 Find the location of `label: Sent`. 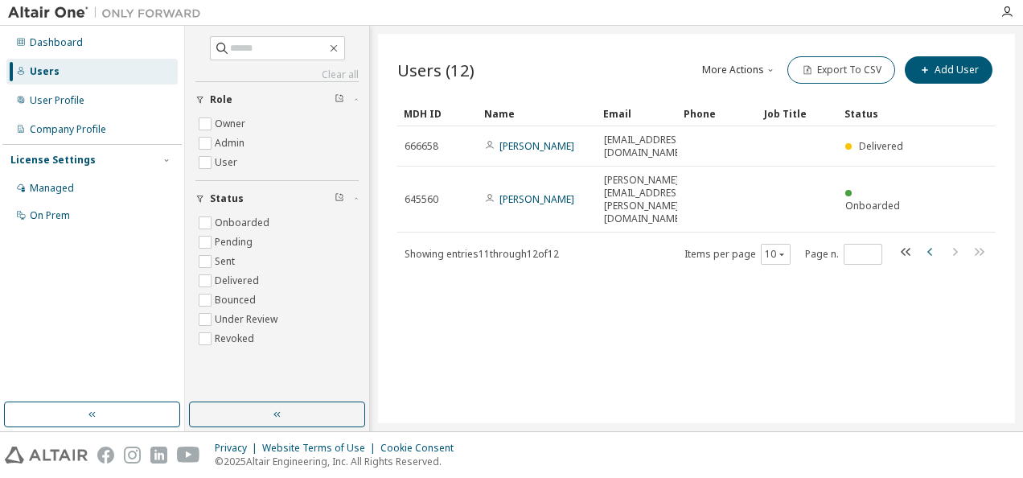

label: Sent is located at coordinates (226, 261).